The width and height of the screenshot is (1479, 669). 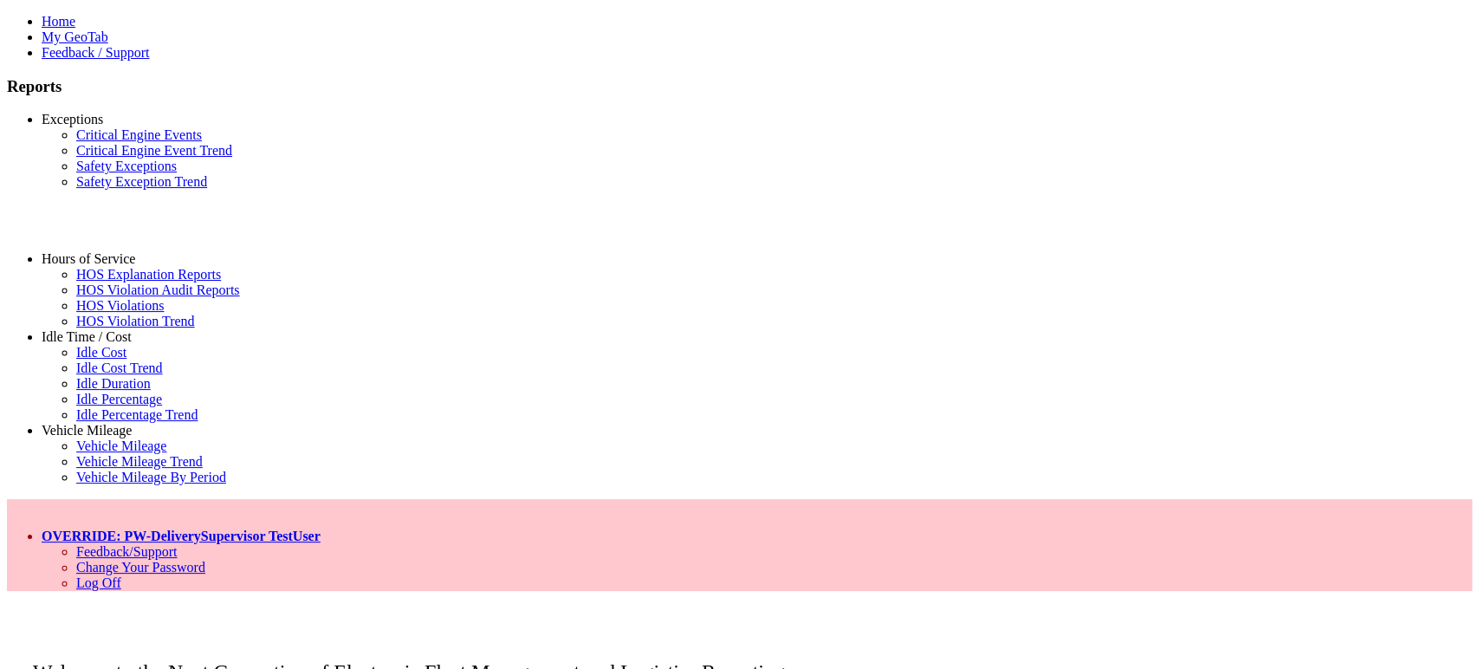 I want to click on a: Idle Time / Cost, so click(x=87, y=336).